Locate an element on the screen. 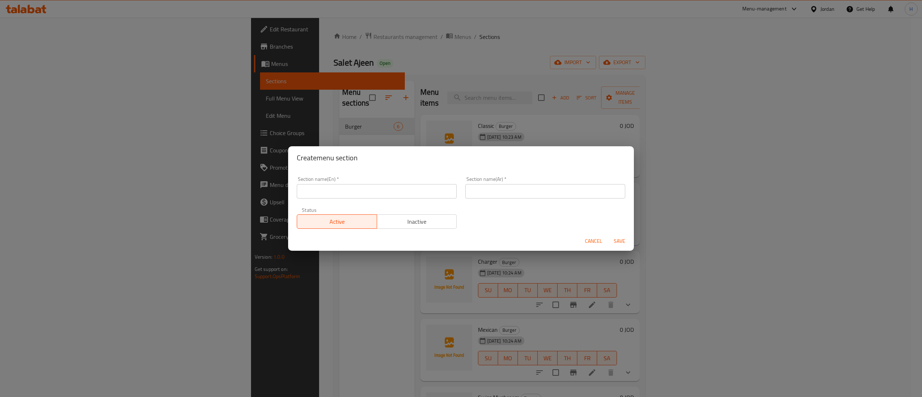  span: Active is located at coordinates (337, 222).